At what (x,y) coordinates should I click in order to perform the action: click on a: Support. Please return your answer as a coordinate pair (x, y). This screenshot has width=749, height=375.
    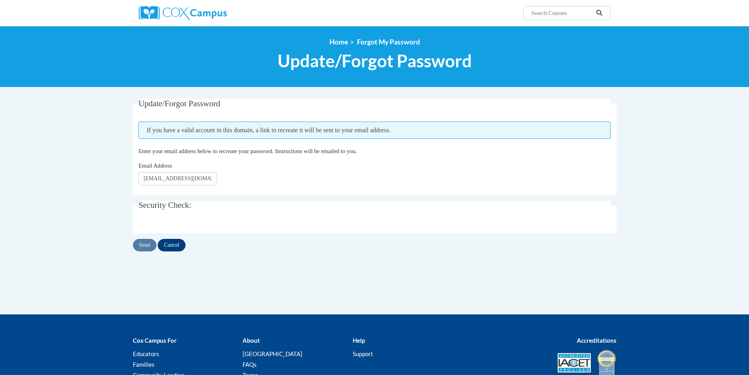
    Looking at the image, I should click on (363, 353).